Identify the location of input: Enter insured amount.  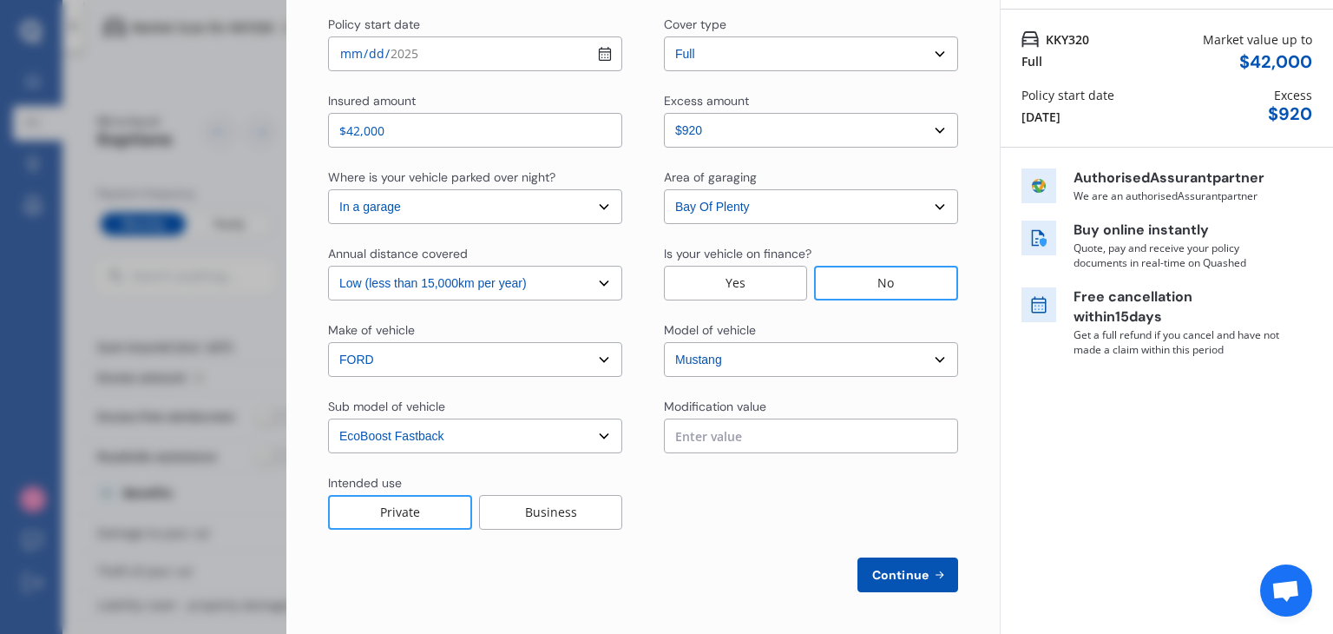
(475, 130).